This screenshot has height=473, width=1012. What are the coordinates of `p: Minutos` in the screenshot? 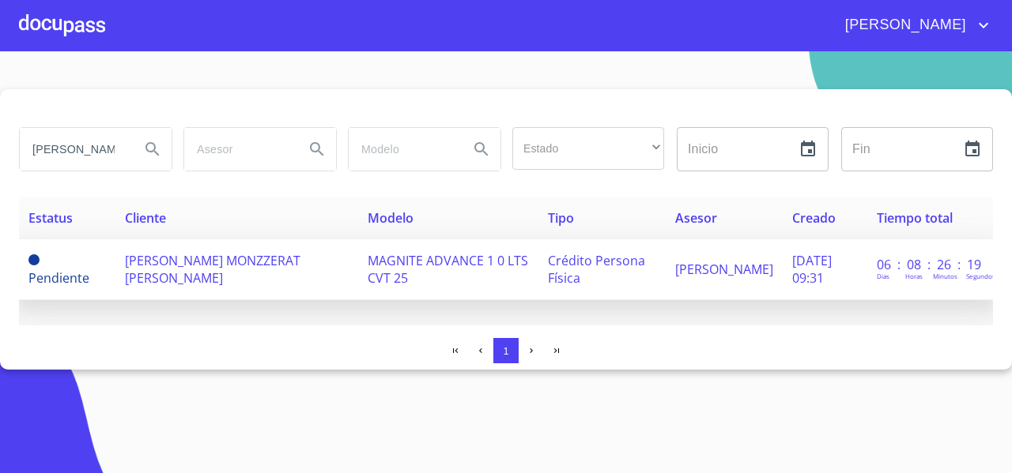 It's located at (944, 276).